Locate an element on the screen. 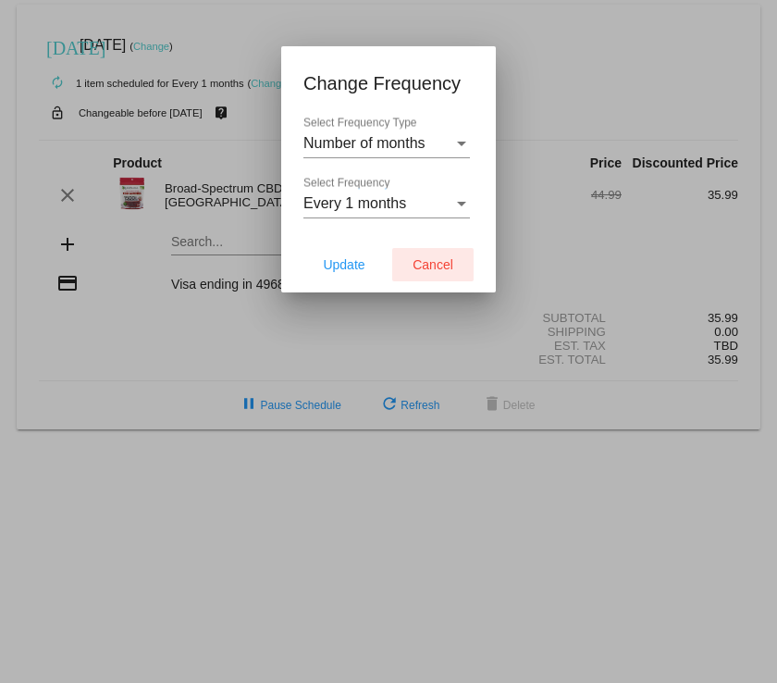  mat-select: Select Frequency is located at coordinates (387, 204).